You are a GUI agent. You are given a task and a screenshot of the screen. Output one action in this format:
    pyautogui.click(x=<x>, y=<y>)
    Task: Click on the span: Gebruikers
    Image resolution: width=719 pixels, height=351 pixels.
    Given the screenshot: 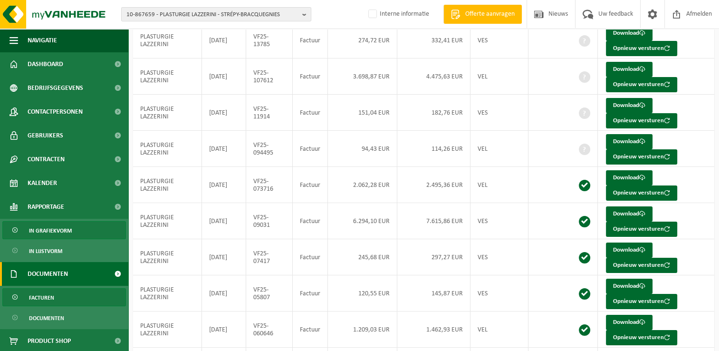 What is the action you would take?
    pyautogui.click(x=45, y=135)
    